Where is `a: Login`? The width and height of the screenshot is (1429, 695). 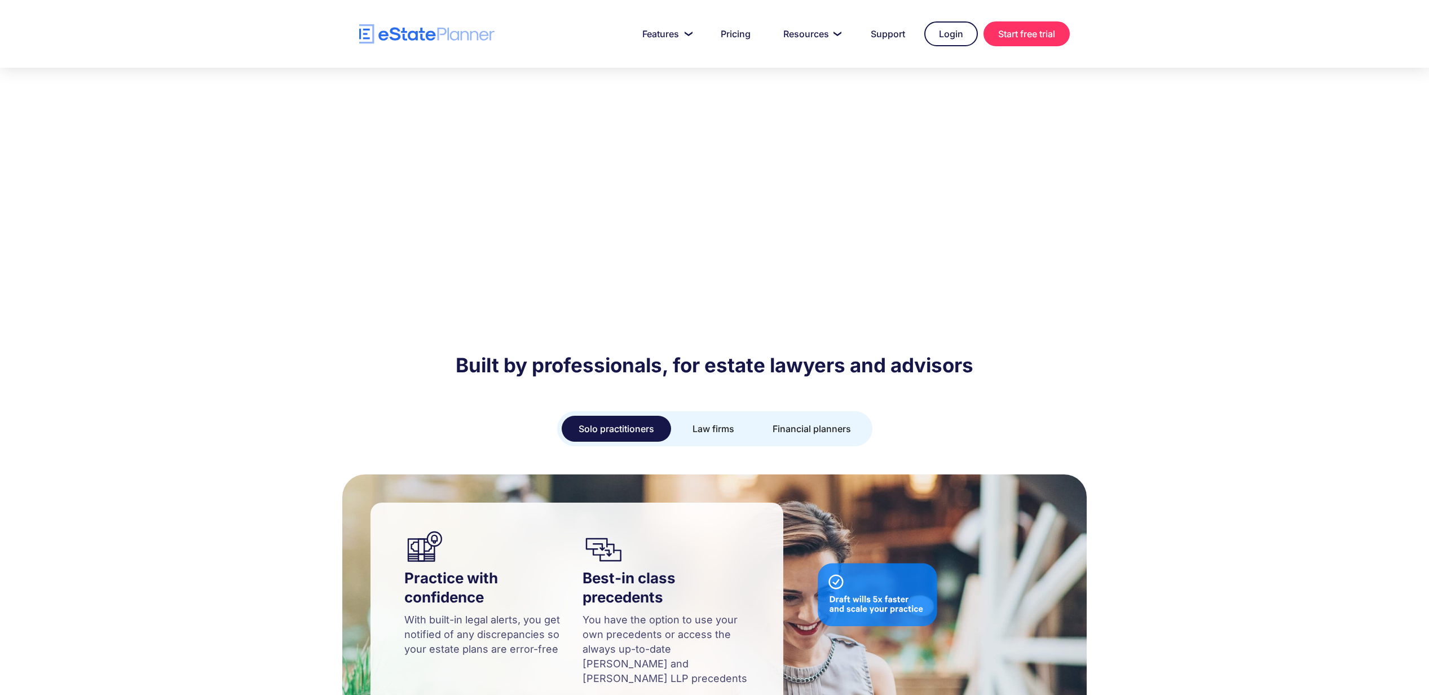
a: Login is located at coordinates (951, 34).